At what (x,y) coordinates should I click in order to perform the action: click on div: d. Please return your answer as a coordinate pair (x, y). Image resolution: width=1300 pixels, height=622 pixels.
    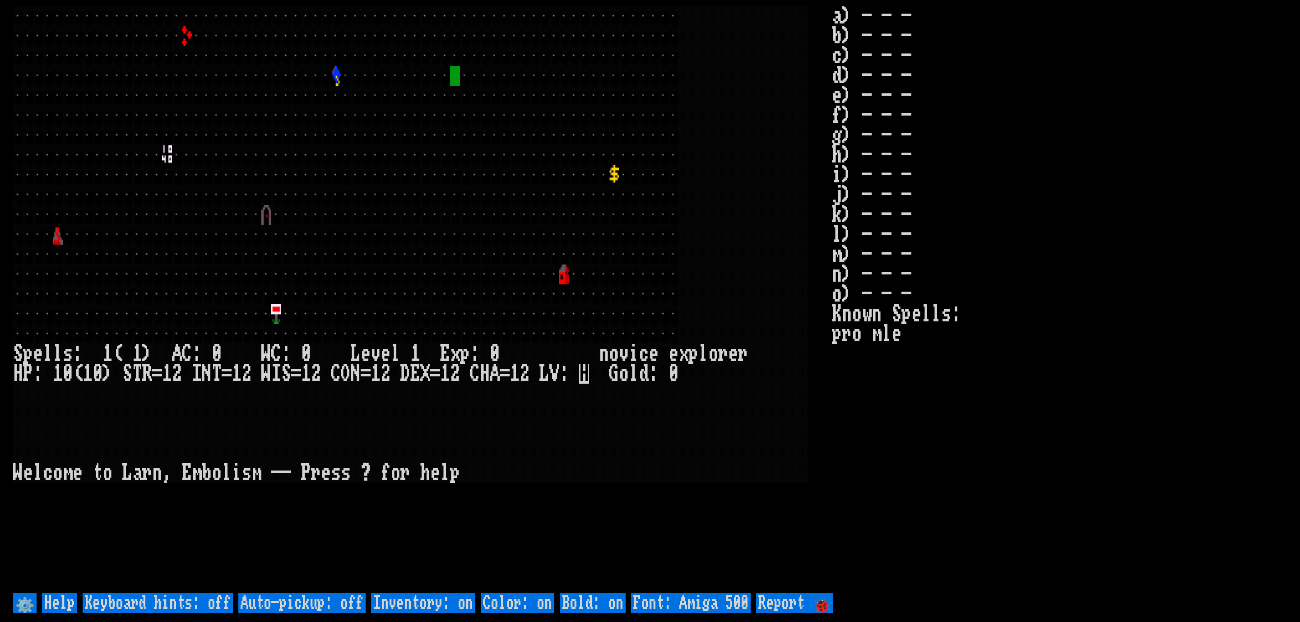
    Looking at the image, I should click on (644, 374).